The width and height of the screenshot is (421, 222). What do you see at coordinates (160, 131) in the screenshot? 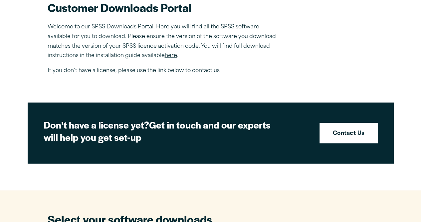
I see `h2: Get in touch and our experts will help you get set-up` at bounding box center [160, 131].